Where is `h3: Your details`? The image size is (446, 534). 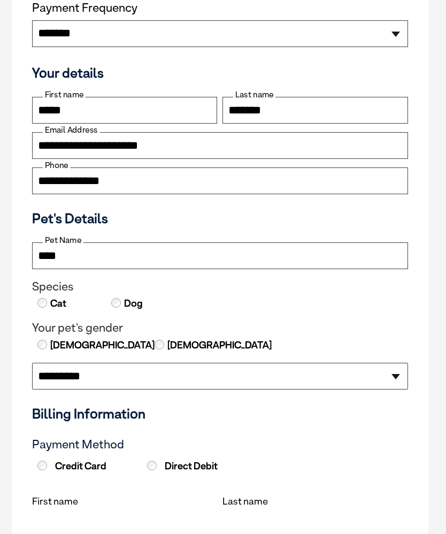 h3: Your details is located at coordinates (220, 73).